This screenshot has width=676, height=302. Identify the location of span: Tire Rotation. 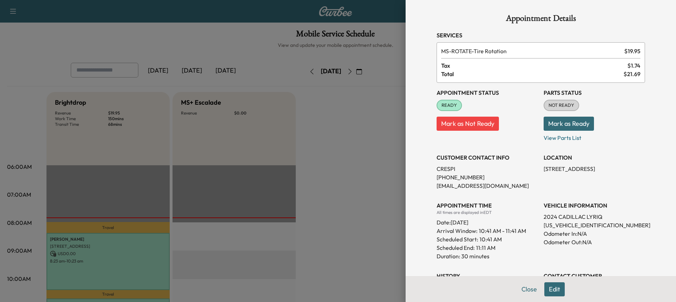
(531, 51).